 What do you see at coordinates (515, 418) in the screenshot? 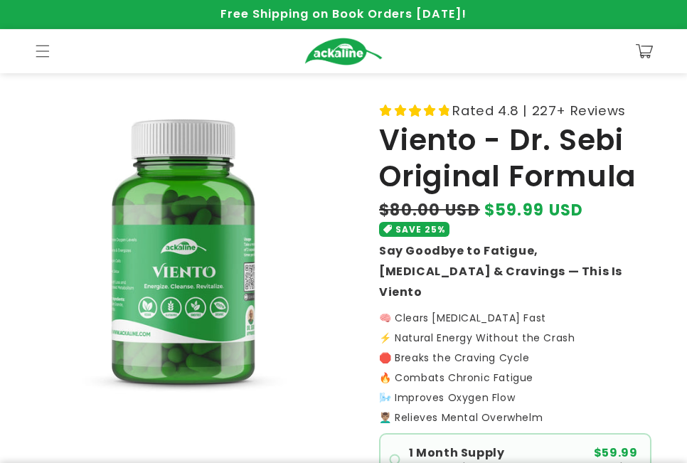
I see `p: 💆🏽‍♂️ Relieves Mental Overwhelm` at bounding box center [515, 418].